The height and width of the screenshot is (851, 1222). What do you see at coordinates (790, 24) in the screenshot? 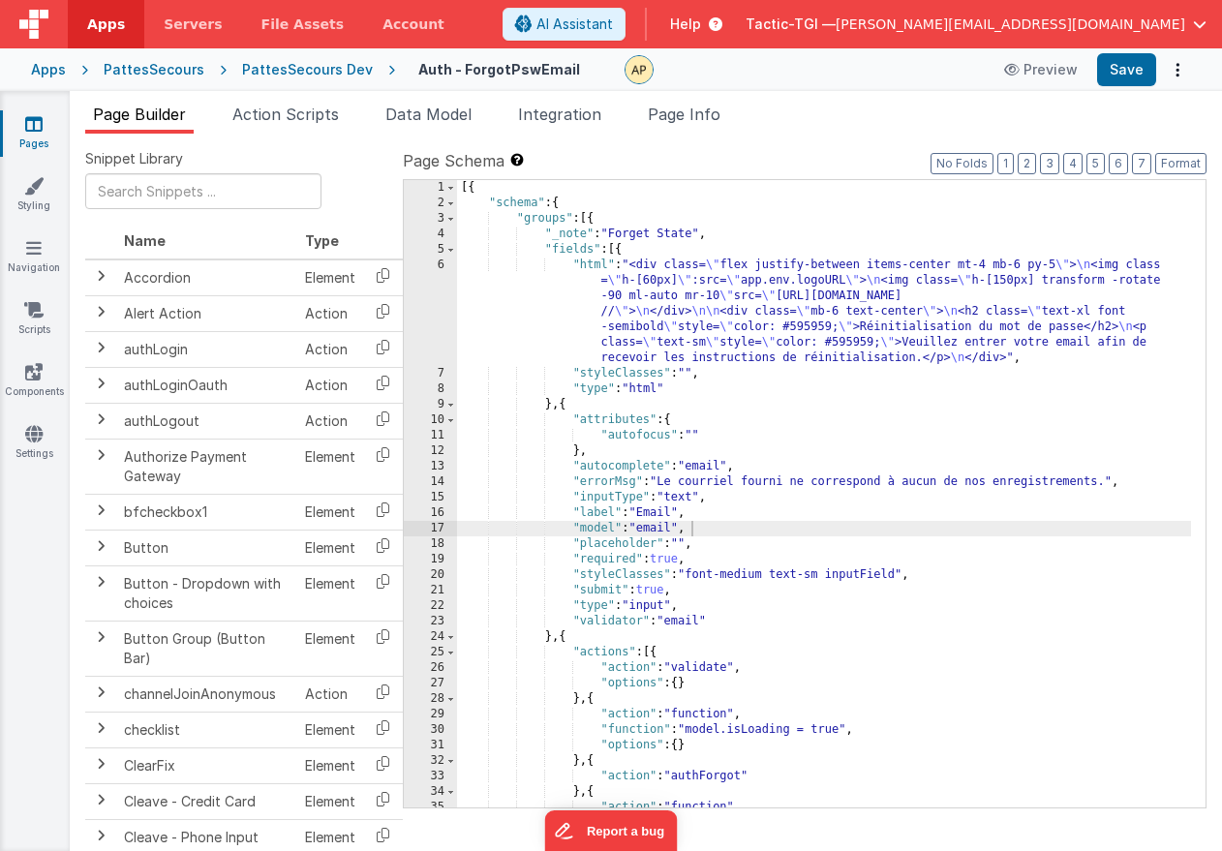
I see `span: Tactic-TGI —` at bounding box center [790, 24].